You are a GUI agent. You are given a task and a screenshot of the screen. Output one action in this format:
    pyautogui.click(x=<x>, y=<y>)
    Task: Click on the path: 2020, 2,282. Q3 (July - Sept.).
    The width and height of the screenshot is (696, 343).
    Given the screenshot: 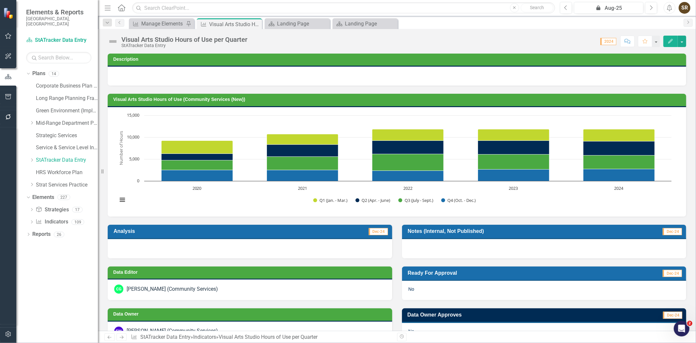 What is the action you would take?
    pyautogui.click(x=197, y=165)
    